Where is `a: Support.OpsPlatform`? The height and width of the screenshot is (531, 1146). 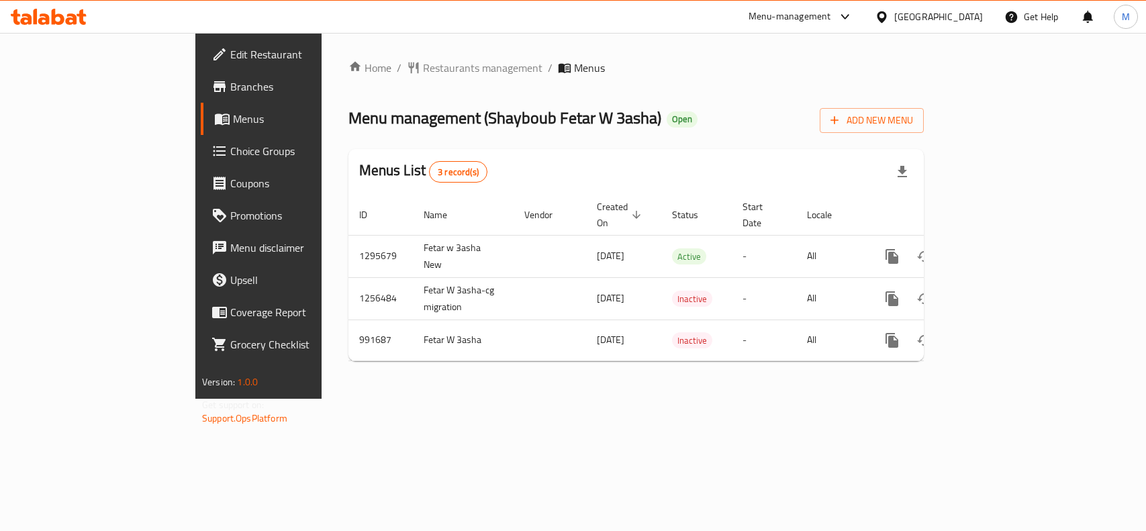
a: Support.OpsPlatform is located at coordinates (244, 418).